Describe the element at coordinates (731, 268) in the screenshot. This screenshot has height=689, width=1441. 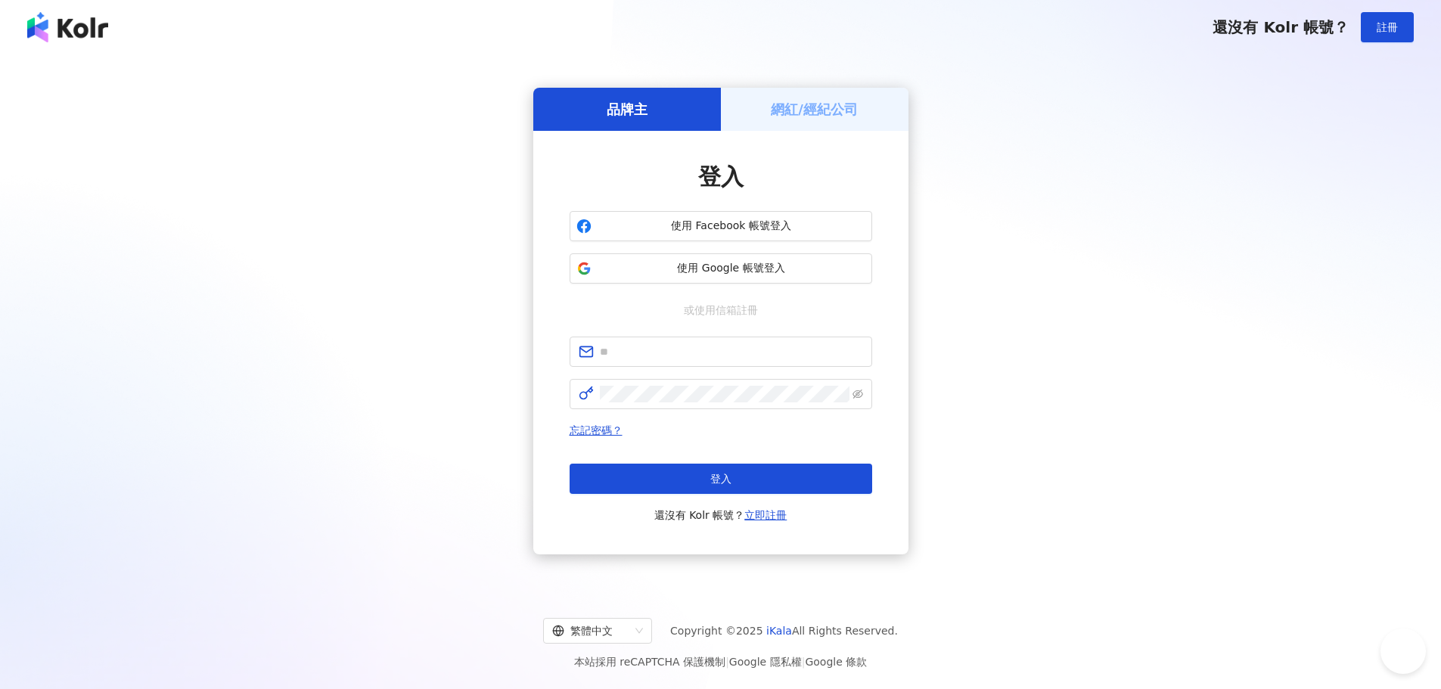
I see `span: 使用 Google 帳號登入` at that location.